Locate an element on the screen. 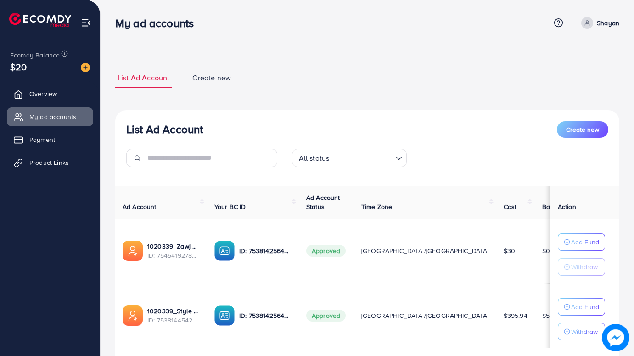 The width and height of the screenshot is (634, 356). div: <span class='underline'>1020339_Style aura_1755111058702</span></br>7538144542424301584 is located at coordinates (174, 315).